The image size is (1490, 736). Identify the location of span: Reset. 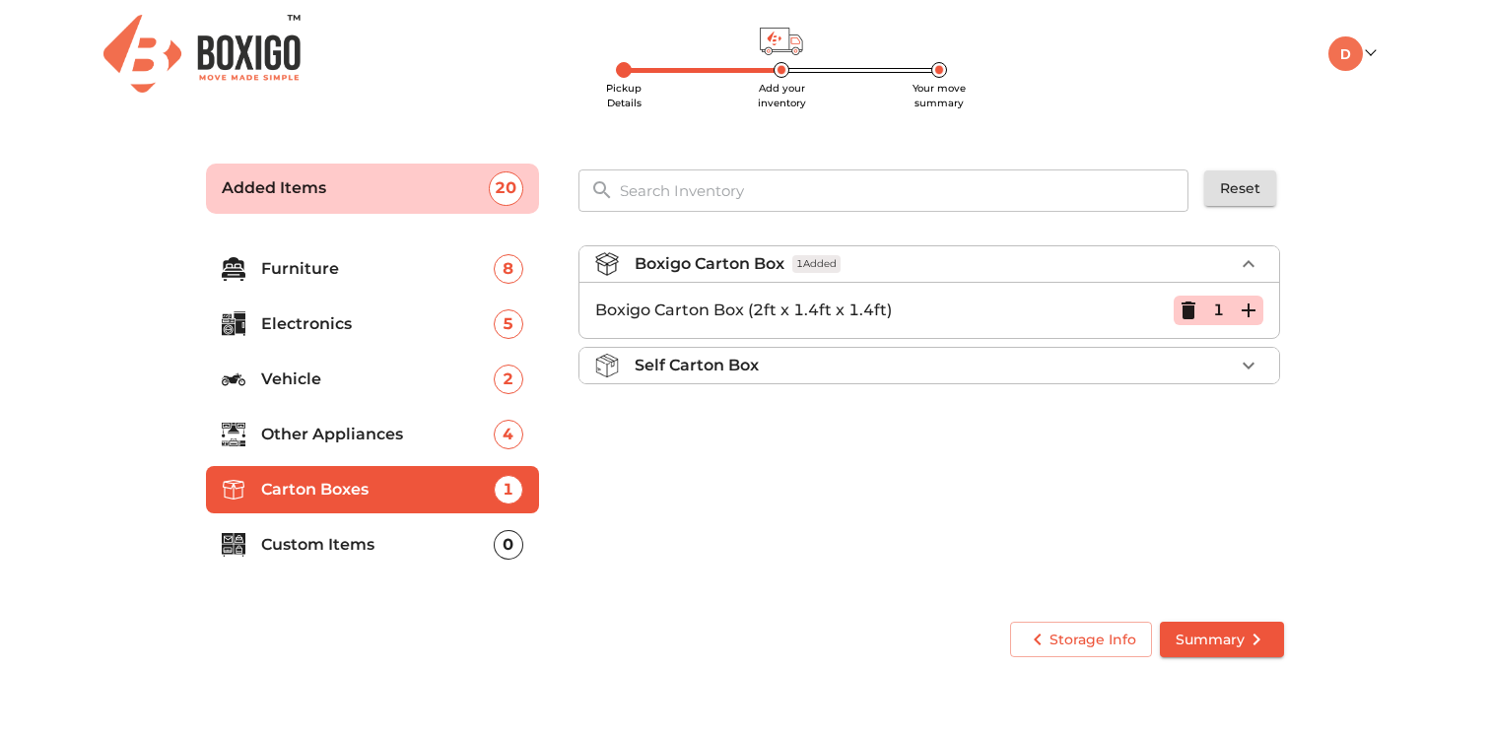
(1240, 188).